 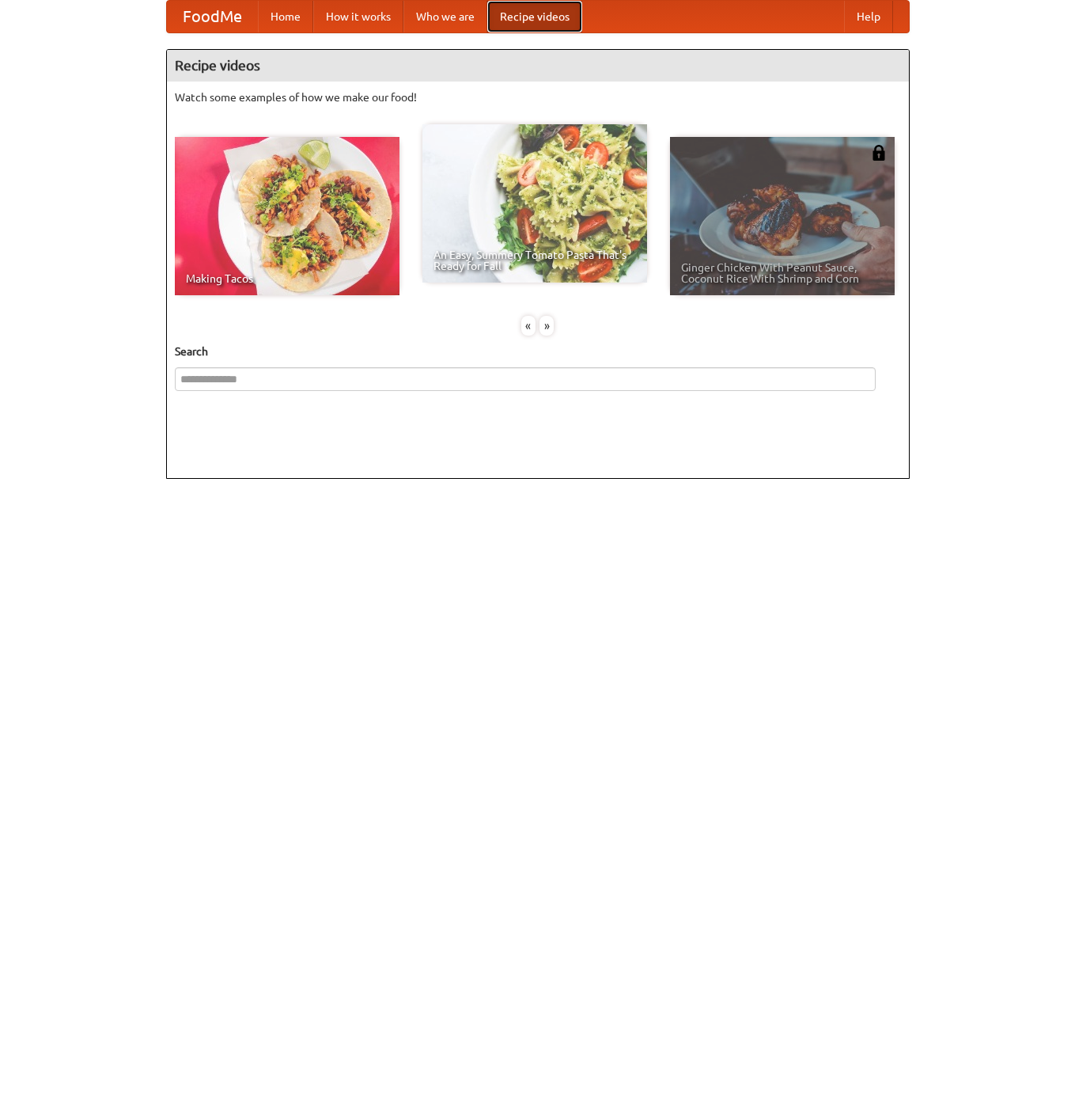 What do you see at coordinates (538, 352) in the screenshot?
I see `h5: Search` at bounding box center [538, 352].